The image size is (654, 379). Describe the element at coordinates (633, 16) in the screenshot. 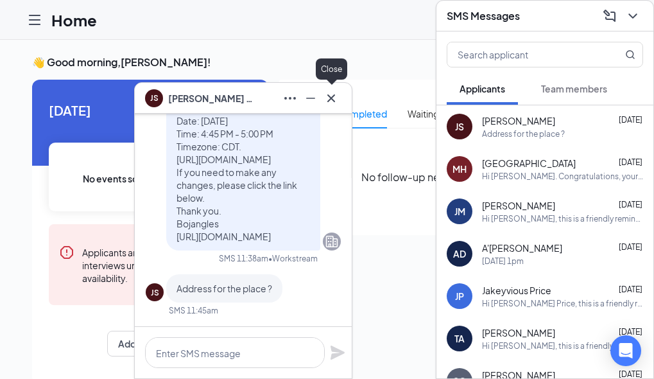

I see `button: ChevronDown` at that location.